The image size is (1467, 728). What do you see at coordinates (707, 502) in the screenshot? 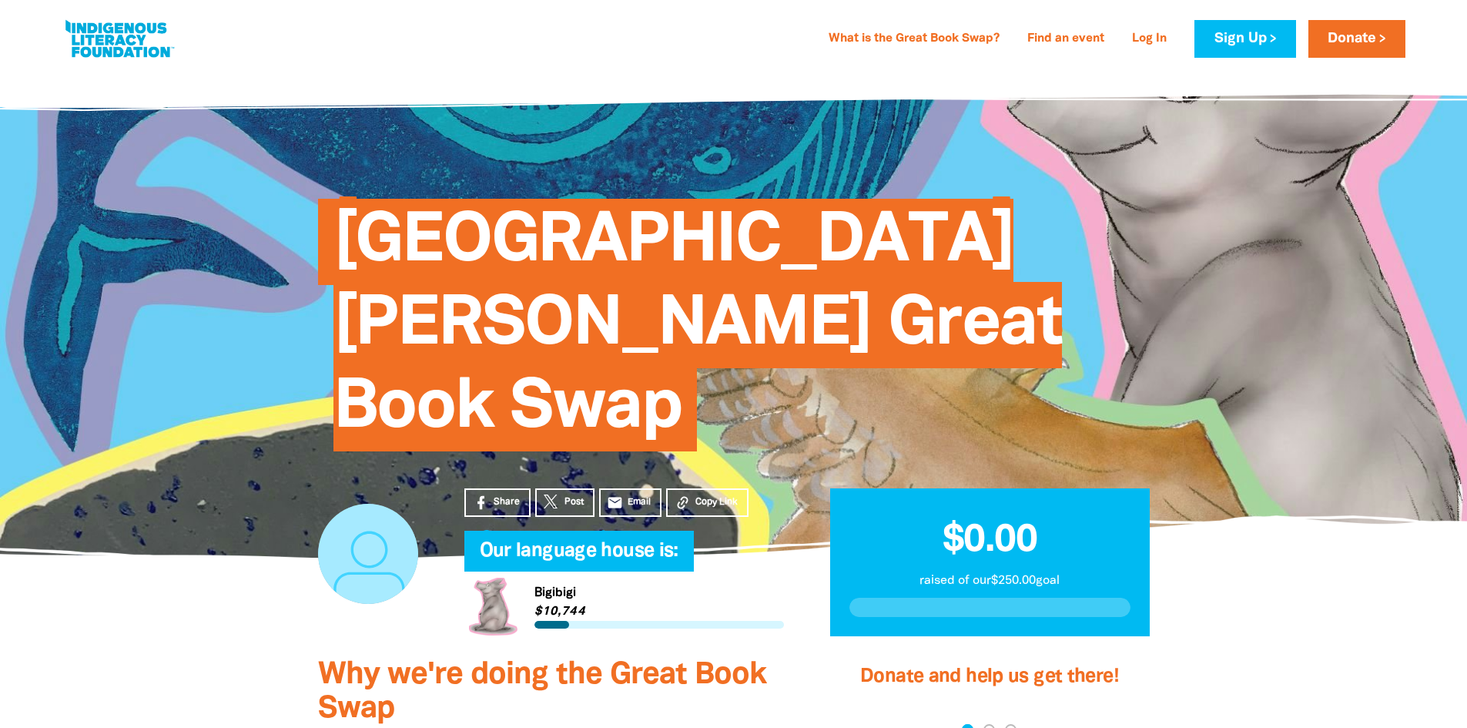
I see `button: Copy Link` at bounding box center [707, 502].